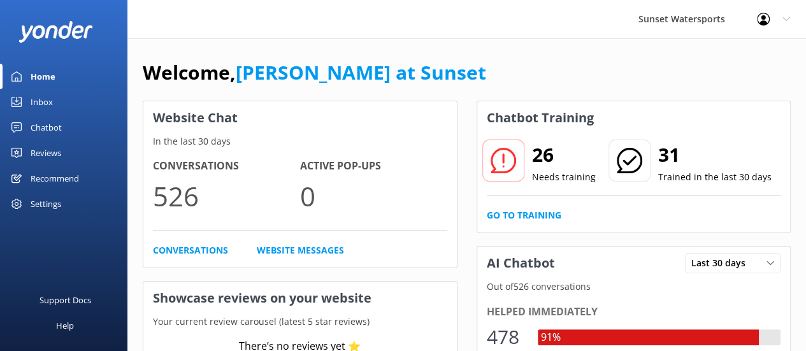  I want to click on div: Settings, so click(46, 204).